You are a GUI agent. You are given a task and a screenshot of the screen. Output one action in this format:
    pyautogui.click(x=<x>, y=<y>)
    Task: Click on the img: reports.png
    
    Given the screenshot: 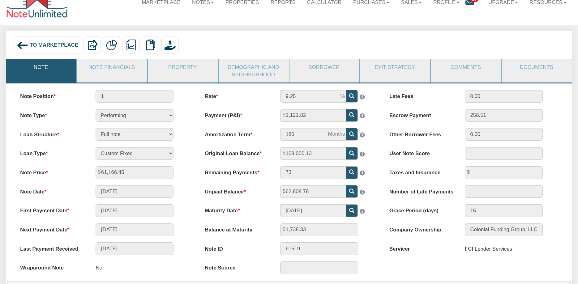 What is the action you would take?
    pyautogui.click(x=131, y=45)
    